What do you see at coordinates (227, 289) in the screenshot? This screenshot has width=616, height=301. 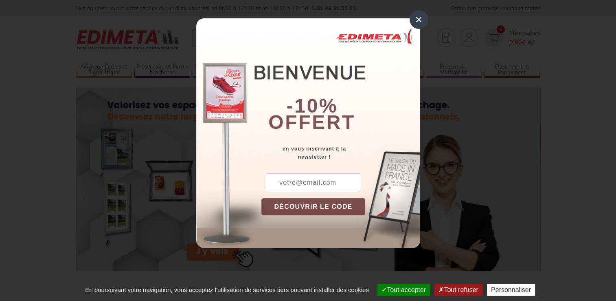 I see `span: En poursuivant votre navigation, vous acceptez l'utilisation de services tiers pouvant installer ...` at bounding box center [227, 289].